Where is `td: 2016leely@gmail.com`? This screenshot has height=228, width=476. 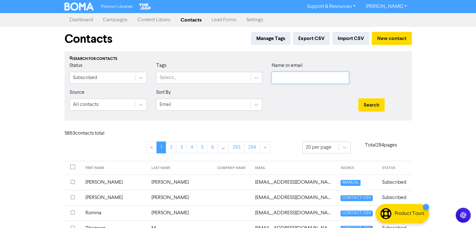 td: 2016leely@gmail.com is located at coordinates (294, 198).